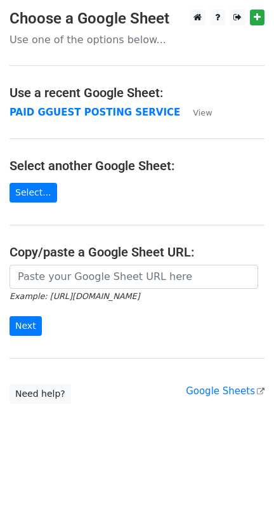  What do you see at coordinates (25, 326) in the screenshot?
I see `input: Next` at bounding box center [25, 326].